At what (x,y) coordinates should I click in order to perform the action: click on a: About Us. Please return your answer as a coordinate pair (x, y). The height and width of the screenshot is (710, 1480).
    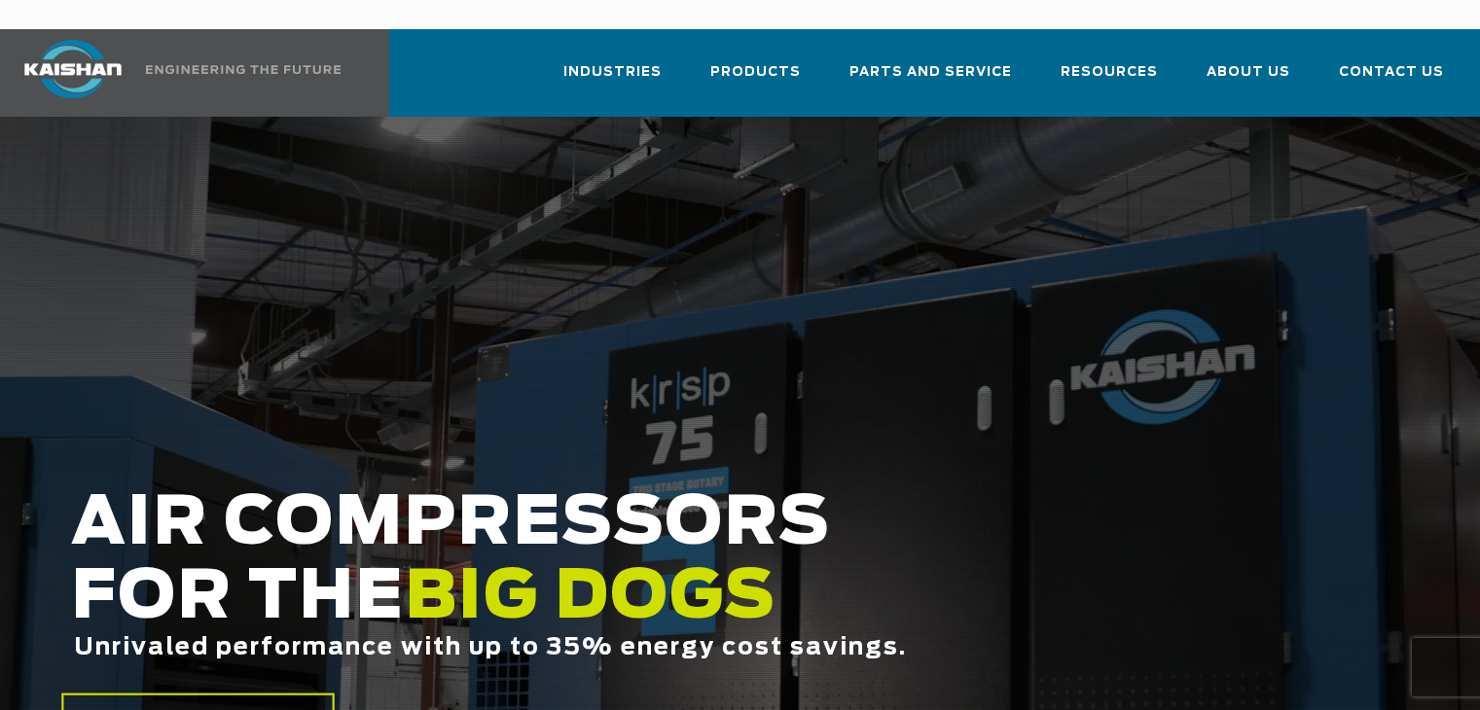
    Looking at the image, I should click on (1248, 80).